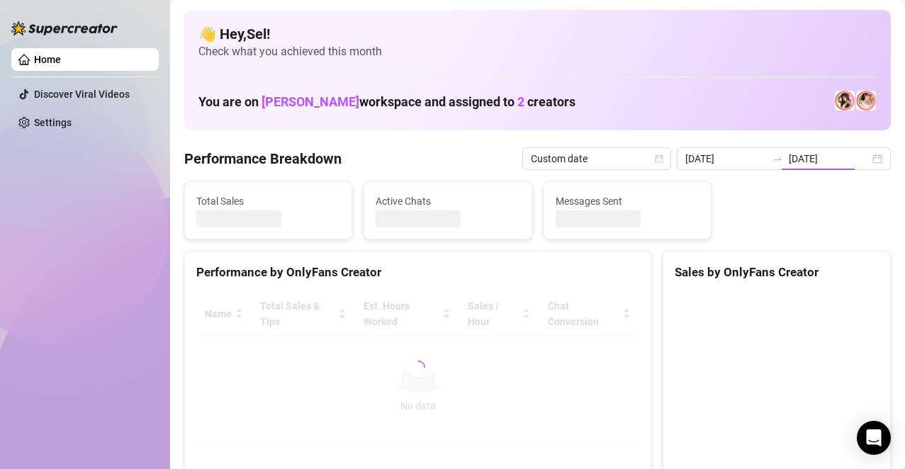 This screenshot has height=469, width=905. I want to click on span: swap-right, so click(777, 159).